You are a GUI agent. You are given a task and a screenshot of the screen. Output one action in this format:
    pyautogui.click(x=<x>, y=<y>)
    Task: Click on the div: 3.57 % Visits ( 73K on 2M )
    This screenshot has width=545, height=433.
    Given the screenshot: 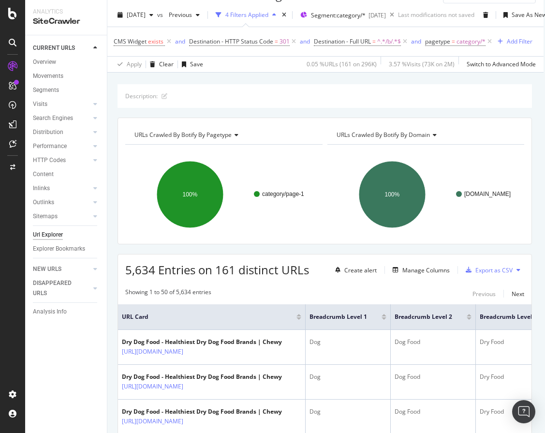 What is the action you would take?
    pyautogui.click(x=422, y=64)
    